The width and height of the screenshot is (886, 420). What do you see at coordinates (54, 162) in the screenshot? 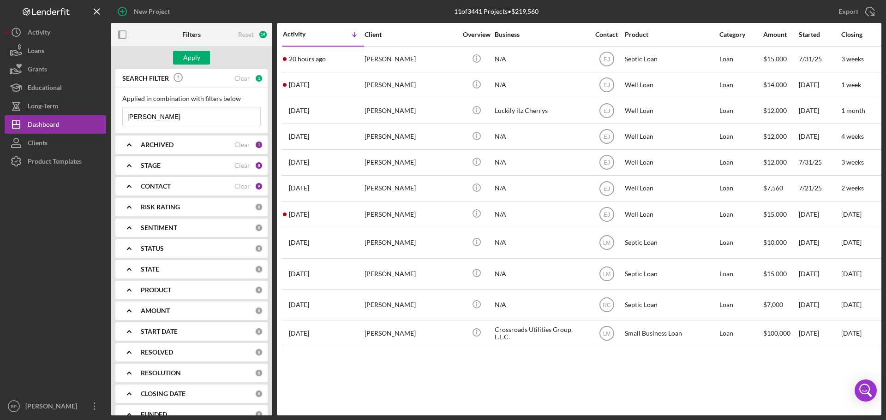
I see `div: Product Templates` at bounding box center [54, 162].